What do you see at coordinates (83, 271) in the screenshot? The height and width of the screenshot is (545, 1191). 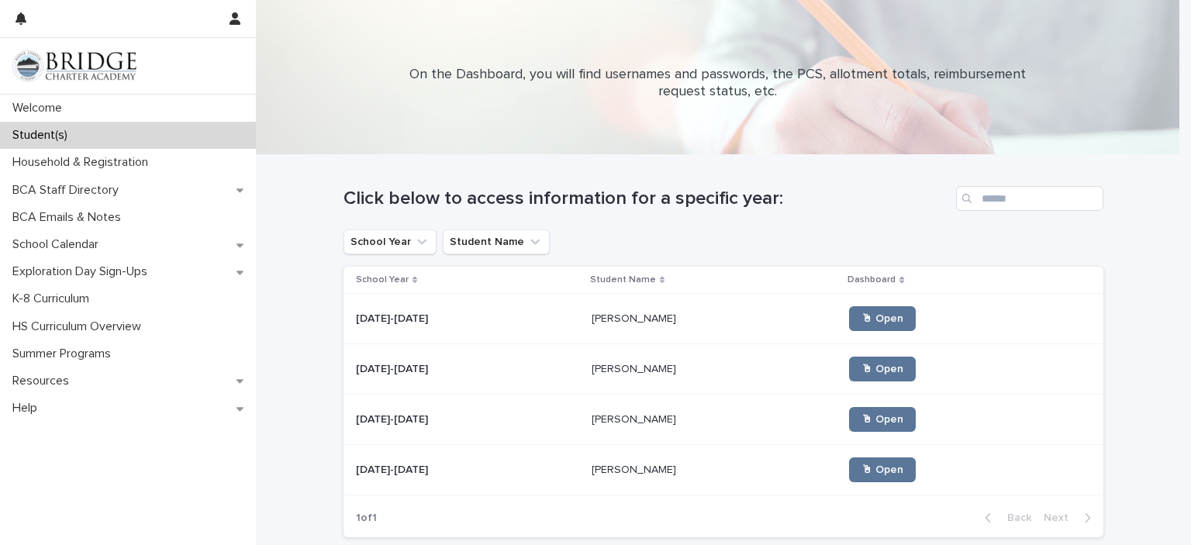 I see `p: Exploration Day Sign-Ups` at bounding box center [83, 271].